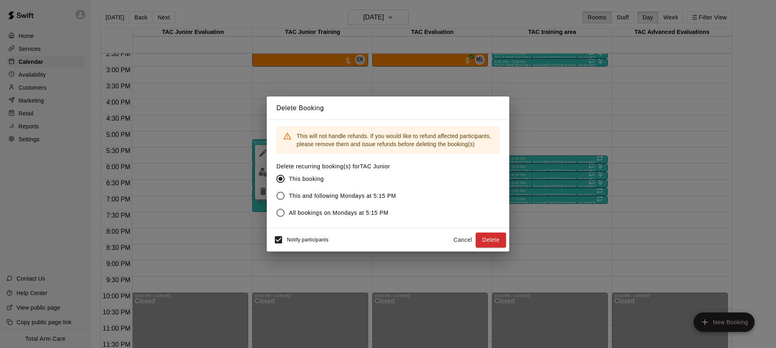  What do you see at coordinates (395, 140) in the screenshot?
I see `div: This will not handle refunds. If you would like to refund affected participants, please remove th...` at bounding box center [395, 140].